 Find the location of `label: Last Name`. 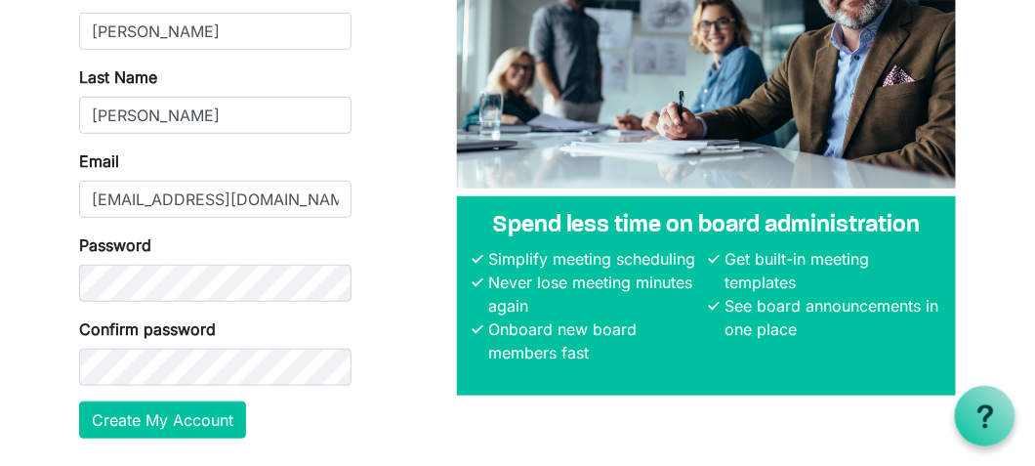

label: Last Name is located at coordinates (118, 77).